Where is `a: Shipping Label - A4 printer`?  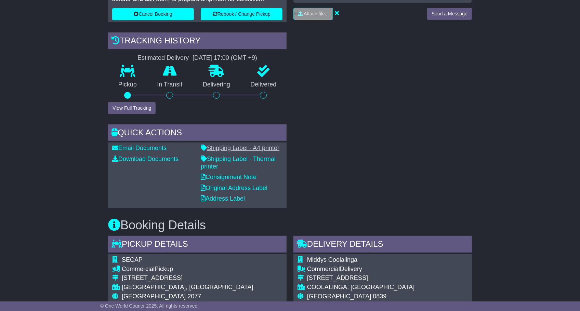
a: Shipping Label - A4 printer is located at coordinates (240, 148).